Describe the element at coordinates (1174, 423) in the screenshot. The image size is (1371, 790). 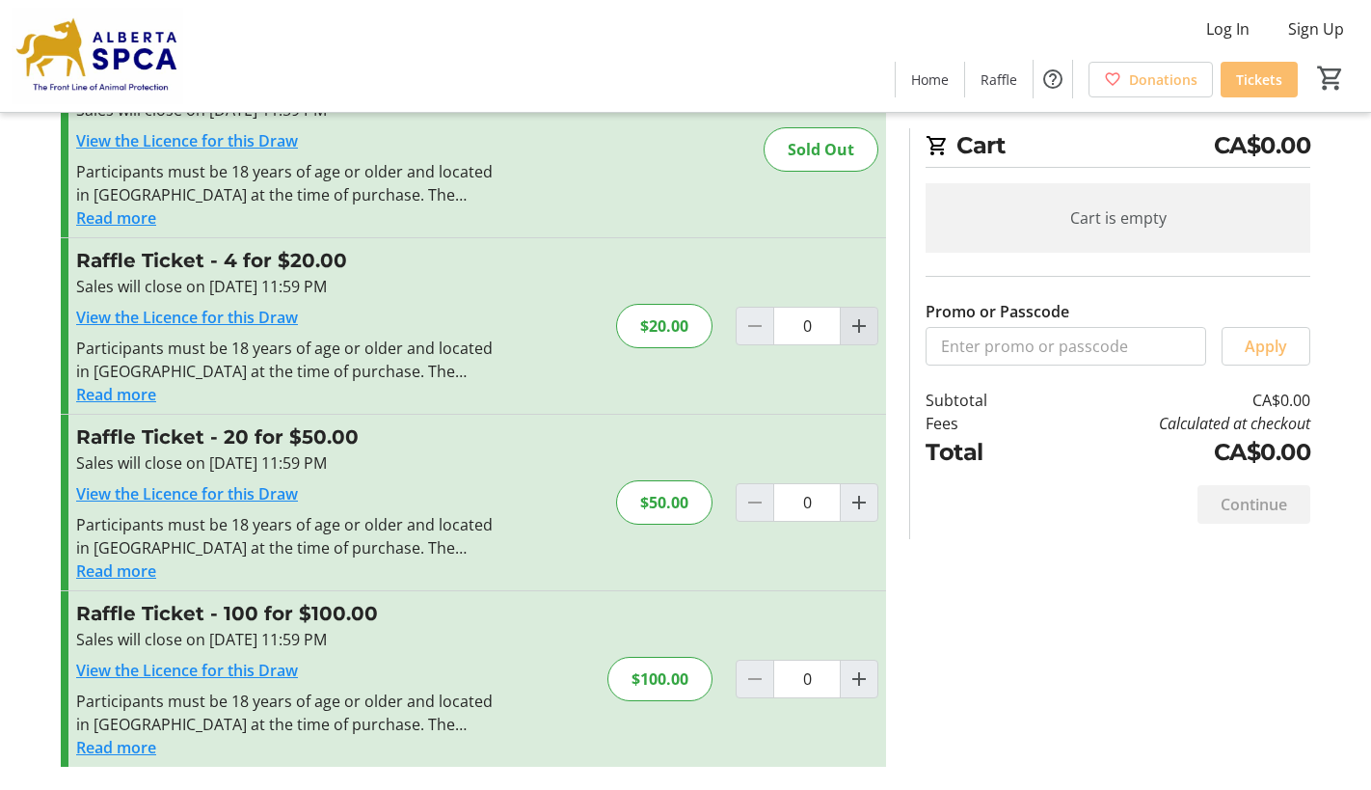
I see `td: Calculated at checkout` at that location.